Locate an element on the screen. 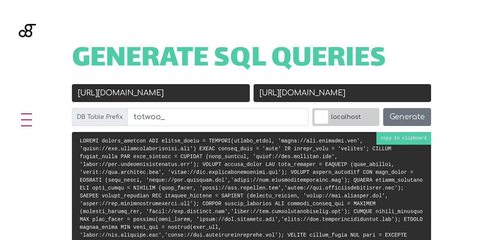  input: Old URL is located at coordinates (161, 93).